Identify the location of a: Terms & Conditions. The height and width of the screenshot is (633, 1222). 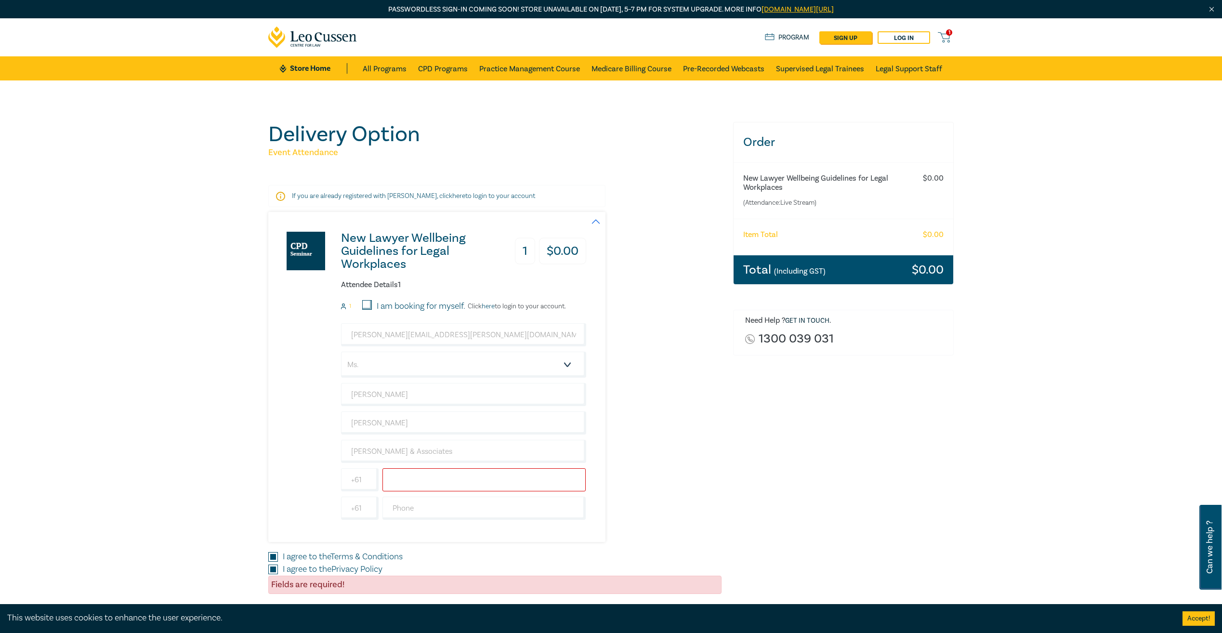
(366, 556).